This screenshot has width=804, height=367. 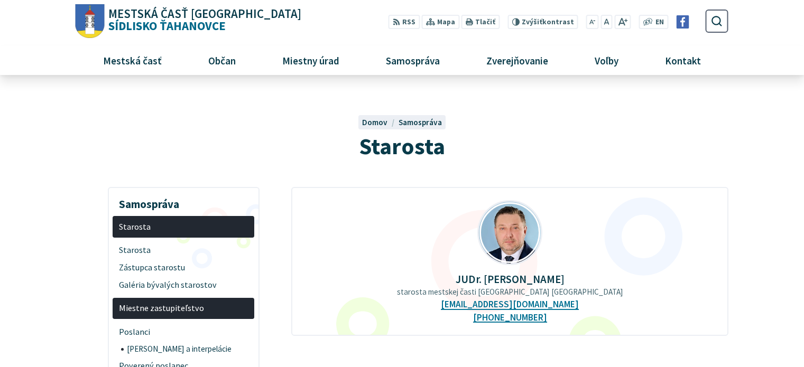 I want to click on img: Prejsť na Facebook stránku, so click(x=682, y=22).